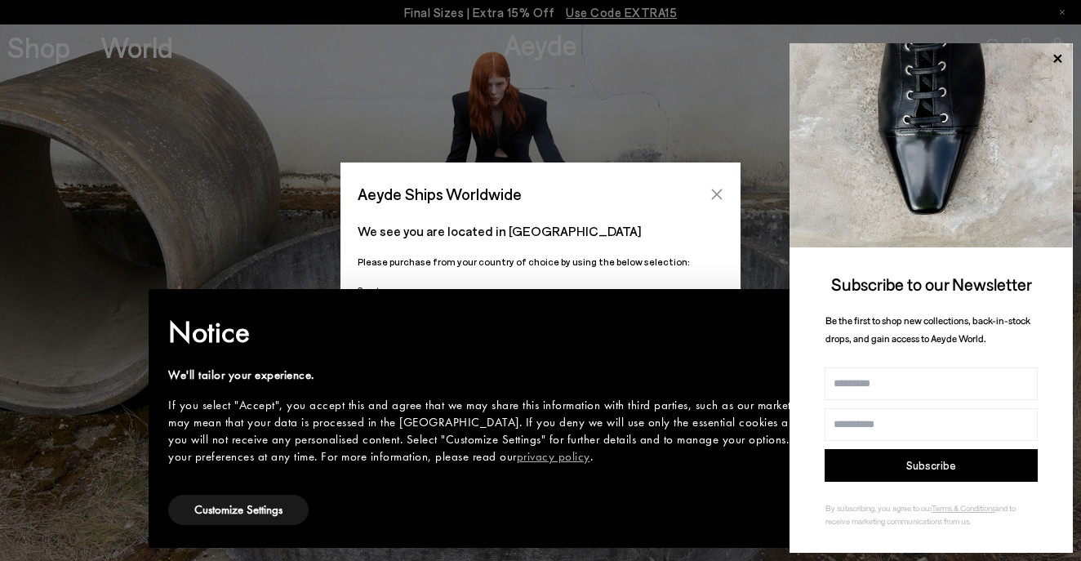  Describe the element at coordinates (527, 431) in the screenshot. I see `div: If you select "Accept", you accept this and agree that we may share this information with third p...` at that location.